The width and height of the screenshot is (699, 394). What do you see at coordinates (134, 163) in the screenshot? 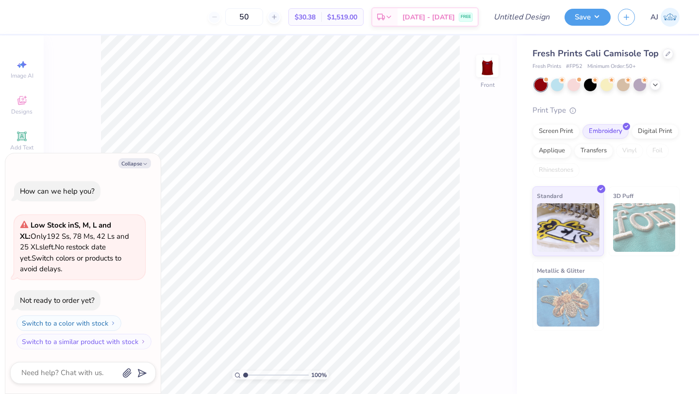
I see `button: Collapse` at bounding box center [134, 163].